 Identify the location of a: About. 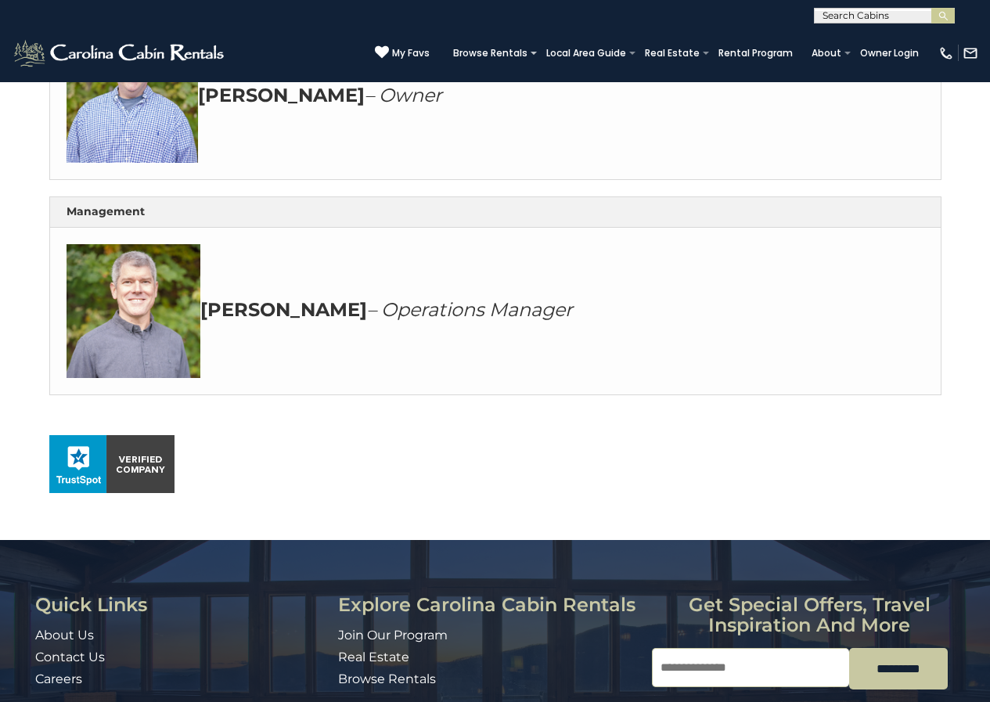
(827, 53).